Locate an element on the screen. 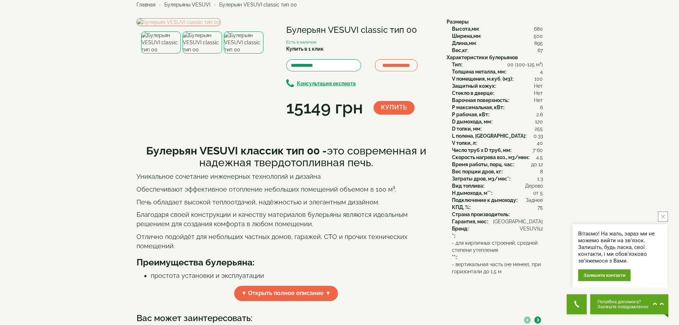 This screenshot has width=679, height=325. span: Дерево is located at coordinates (534, 186).